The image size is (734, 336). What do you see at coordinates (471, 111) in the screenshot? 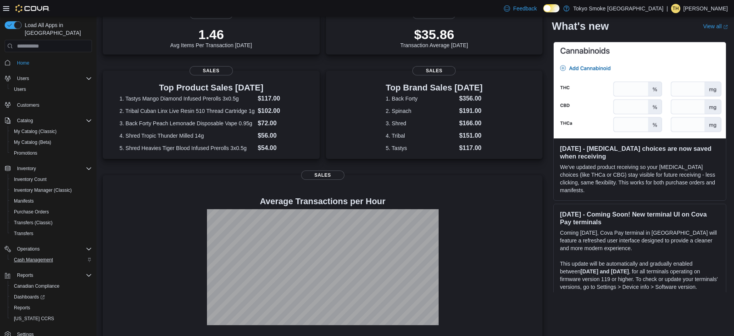
I see `dd: $191.00` at bounding box center [471, 111].